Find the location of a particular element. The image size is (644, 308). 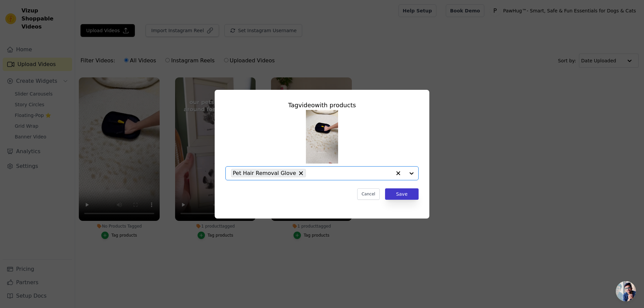

div: Tag video with products is located at coordinates (322, 105).